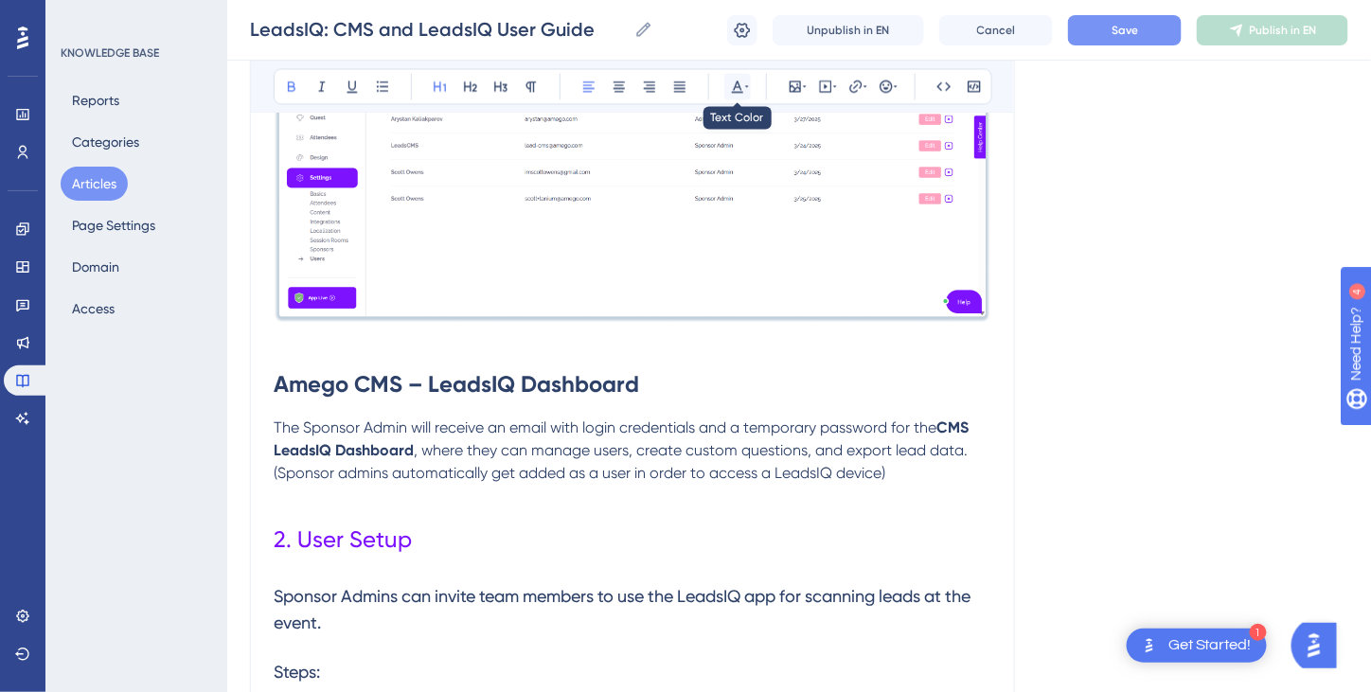 The image size is (1371, 692). I want to click on div: 1, so click(1258, 632).